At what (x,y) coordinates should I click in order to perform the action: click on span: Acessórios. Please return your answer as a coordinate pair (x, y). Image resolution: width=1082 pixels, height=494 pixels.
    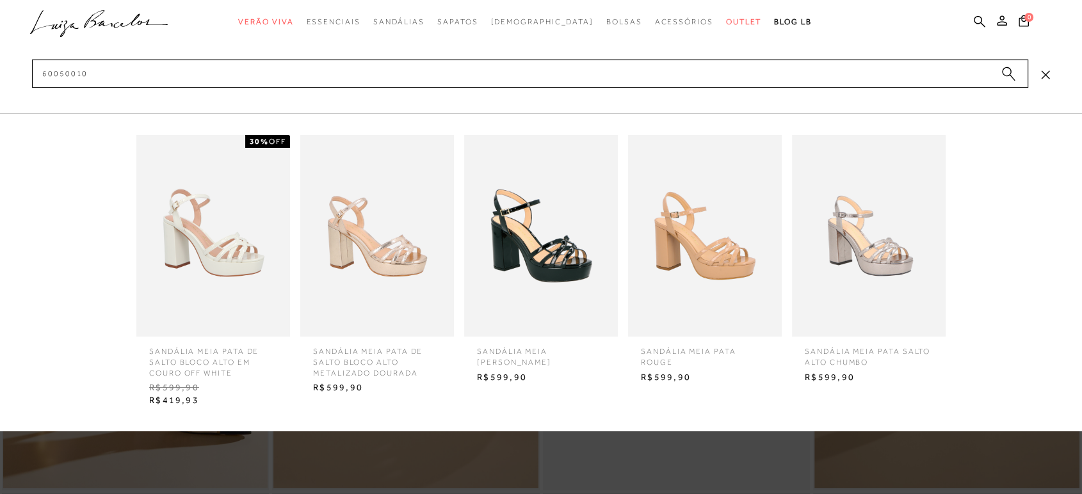
    Looking at the image, I should click on (684, 22).